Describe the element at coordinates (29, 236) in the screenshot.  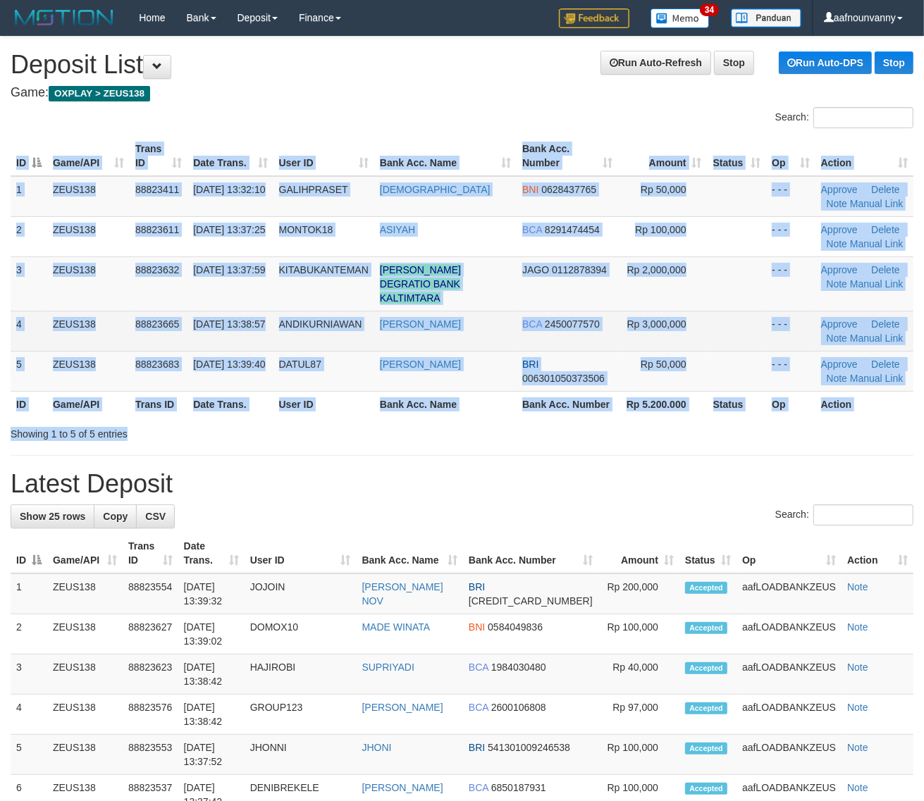
I see `td: 2` at that location.